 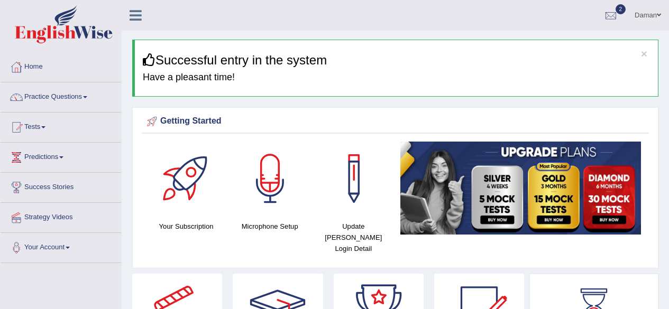 I want to click on a: Home, so click(x=61, y=66).